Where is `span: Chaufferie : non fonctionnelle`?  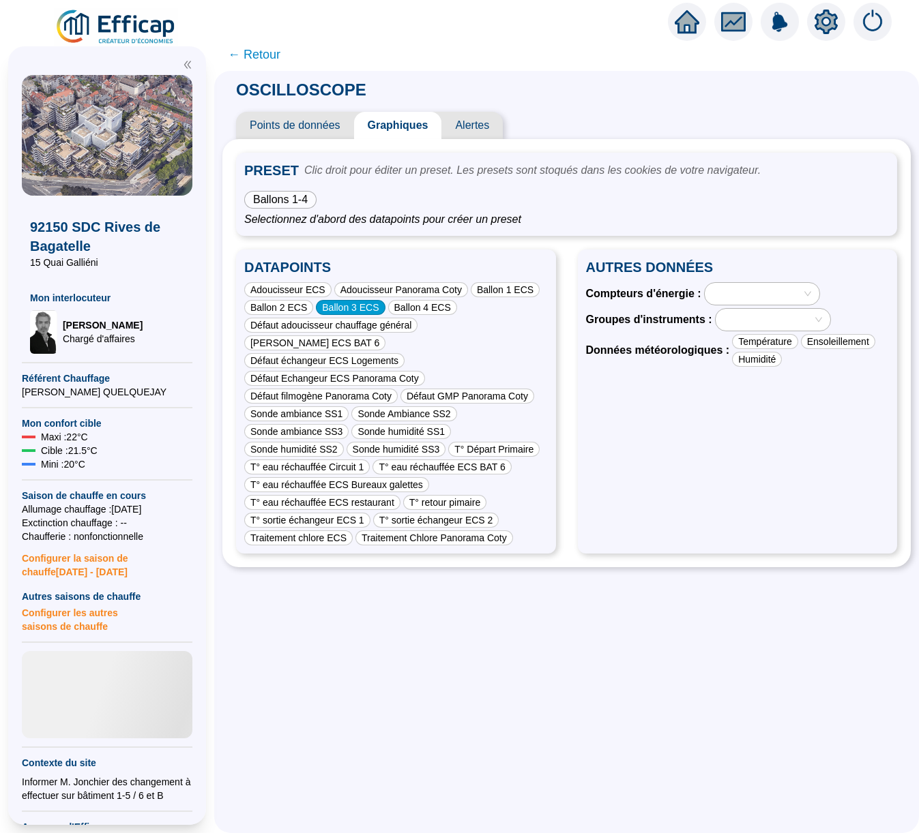
span: Chaufferie : non fonctionnelle is located at coordinates (107, 537).